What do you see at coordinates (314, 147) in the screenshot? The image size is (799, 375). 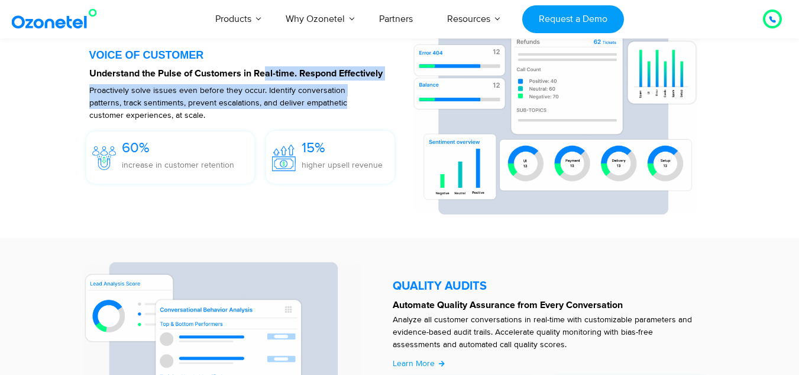 I see `span: 15%` at bounding box center [314, 147].